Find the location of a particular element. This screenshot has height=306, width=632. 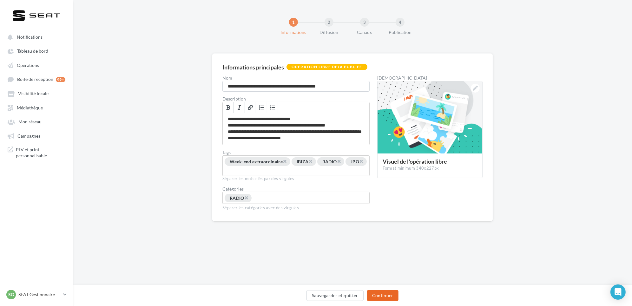

div: Séparer les catégories avec des virgules is located at coordinates (296, 207).